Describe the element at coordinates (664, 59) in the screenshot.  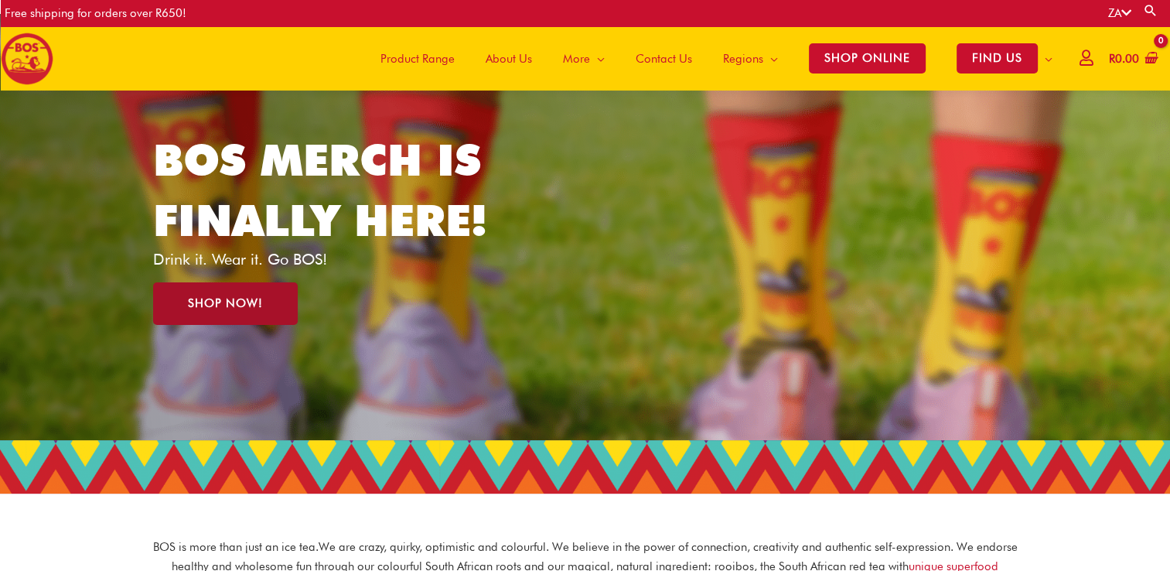
I see `span: Contact Us` at that location.